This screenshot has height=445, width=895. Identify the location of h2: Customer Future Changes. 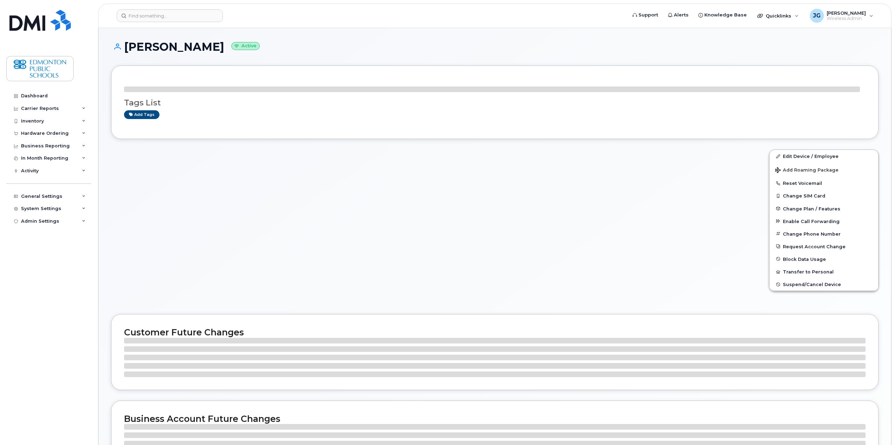
(495, 332).